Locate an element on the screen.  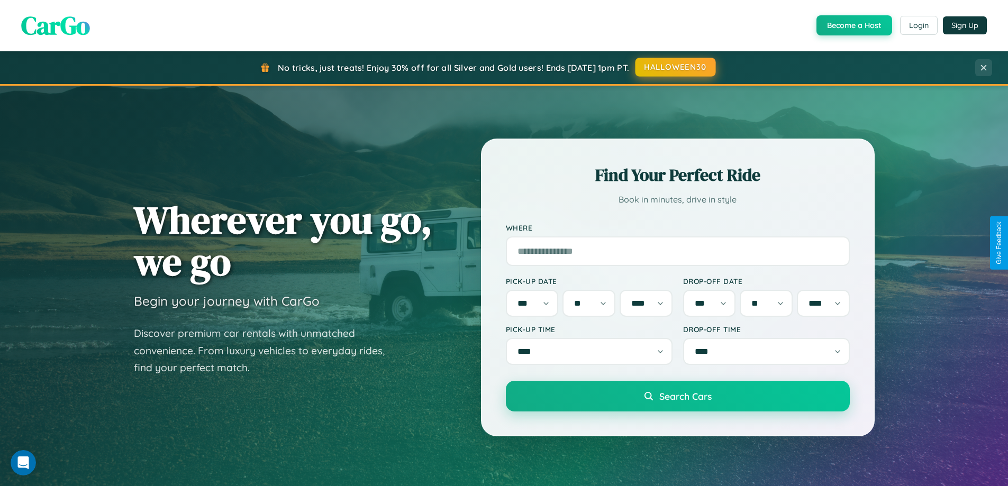
h1: Wherever you go, we go is located at coordinates (283, 241).